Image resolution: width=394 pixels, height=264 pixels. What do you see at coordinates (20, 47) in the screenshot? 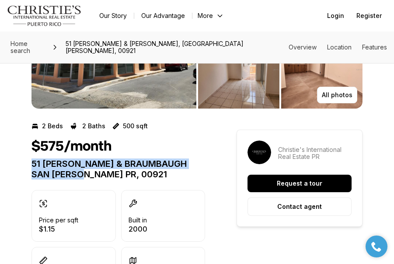
I see `span: Home search` at bounding box center [20, 47].